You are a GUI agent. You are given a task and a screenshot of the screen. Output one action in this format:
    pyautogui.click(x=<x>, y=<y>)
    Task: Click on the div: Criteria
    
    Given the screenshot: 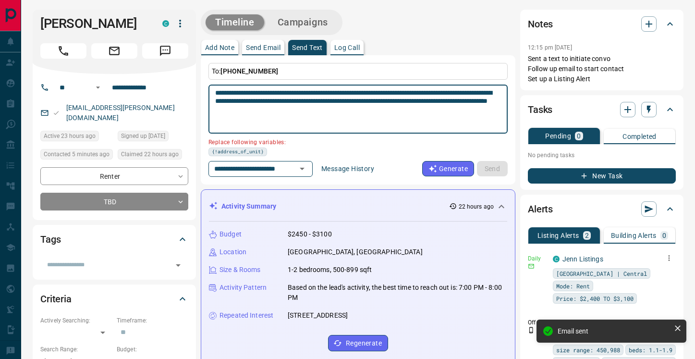 What is the action you would take?
    pyautogui.click(x=114, y=299)
    